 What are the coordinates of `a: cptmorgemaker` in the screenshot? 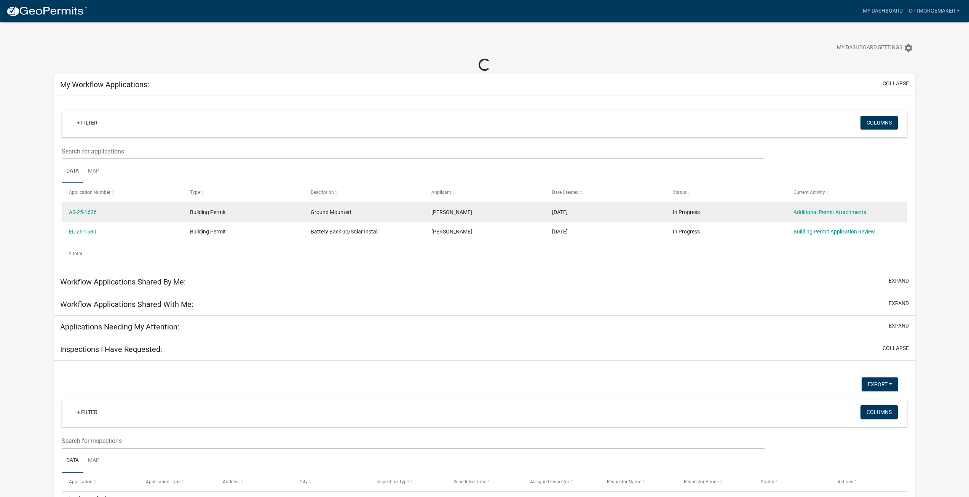 It's located at (935, 11).